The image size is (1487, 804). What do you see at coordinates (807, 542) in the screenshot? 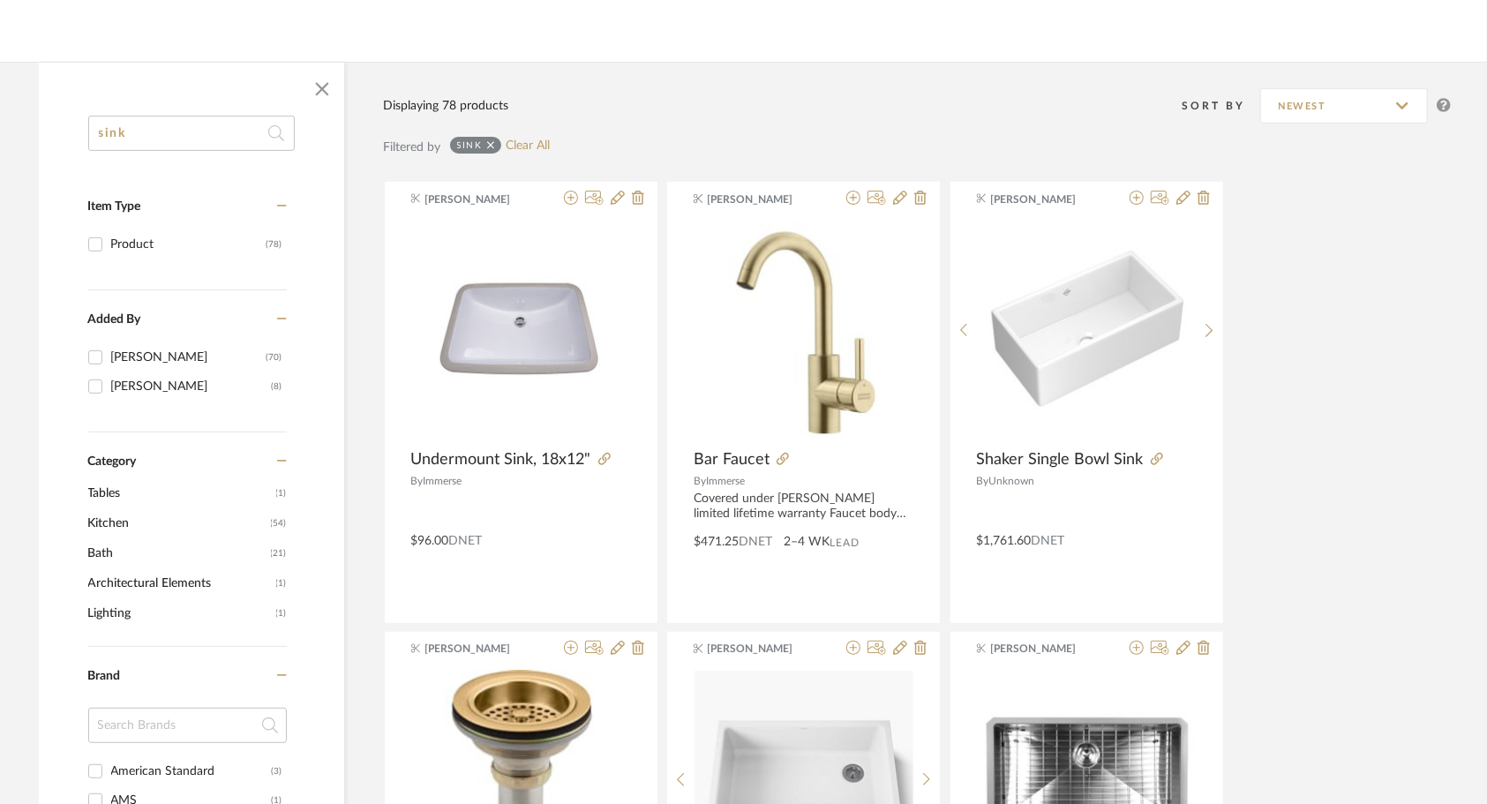
I see `span: 2–4 WK` at bounding box center [807, 542].